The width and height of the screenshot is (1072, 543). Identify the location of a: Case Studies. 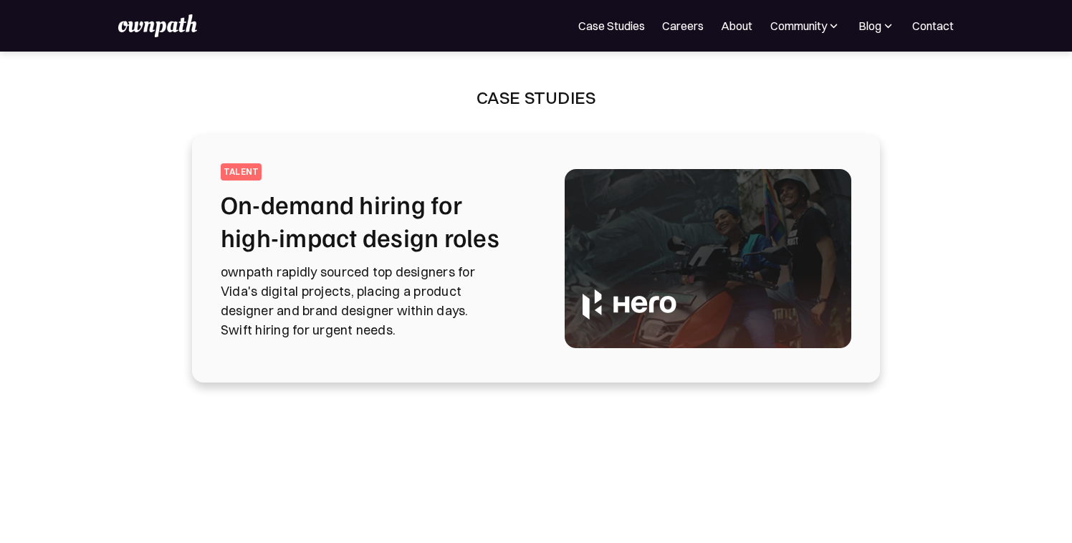
(611, 26).